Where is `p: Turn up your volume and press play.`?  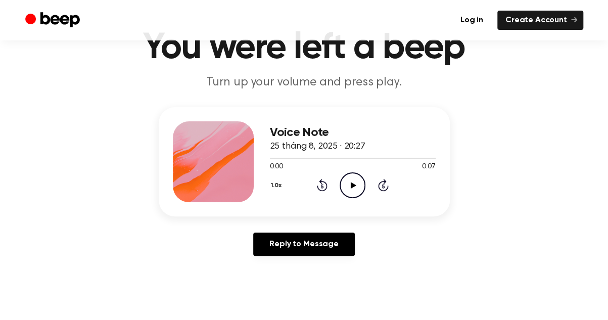 p: Turn up your volume and press play. is located at coordinates (304, 82).